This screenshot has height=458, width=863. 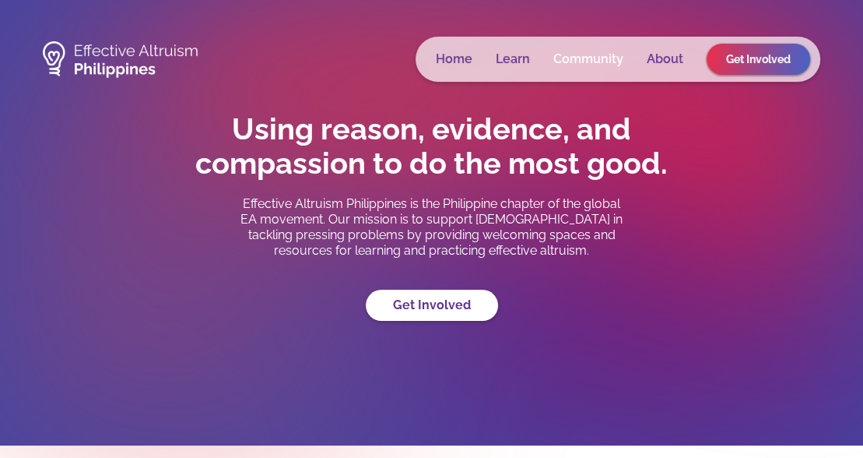 I want to click on h1: Using reason, evidence, and compassion to do the most good., so click(x=432, y=146).